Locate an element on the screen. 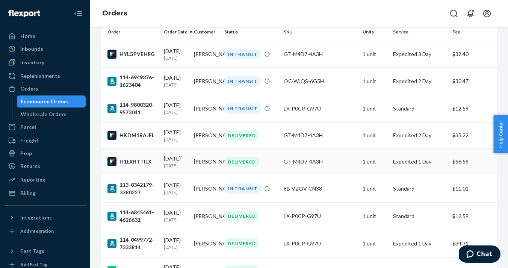 The image size is (508, 268). td: $56.59 is located at coordinates (473, 162).